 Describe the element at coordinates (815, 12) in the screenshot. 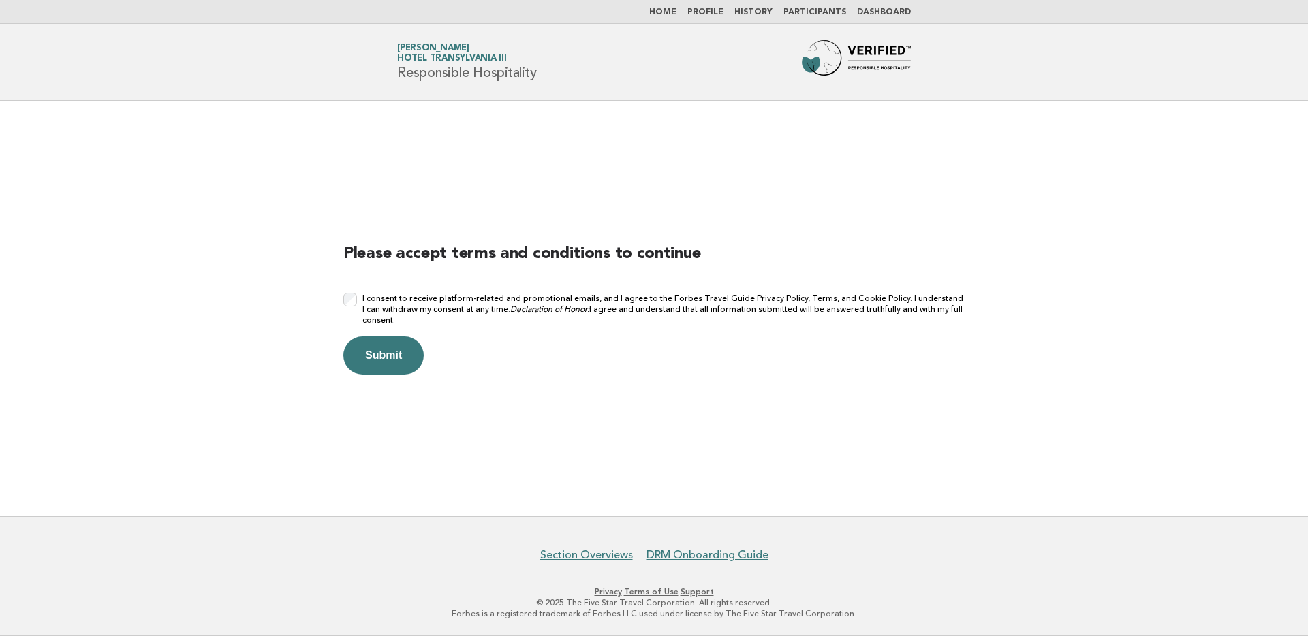

I see `a: Participants` at that location.